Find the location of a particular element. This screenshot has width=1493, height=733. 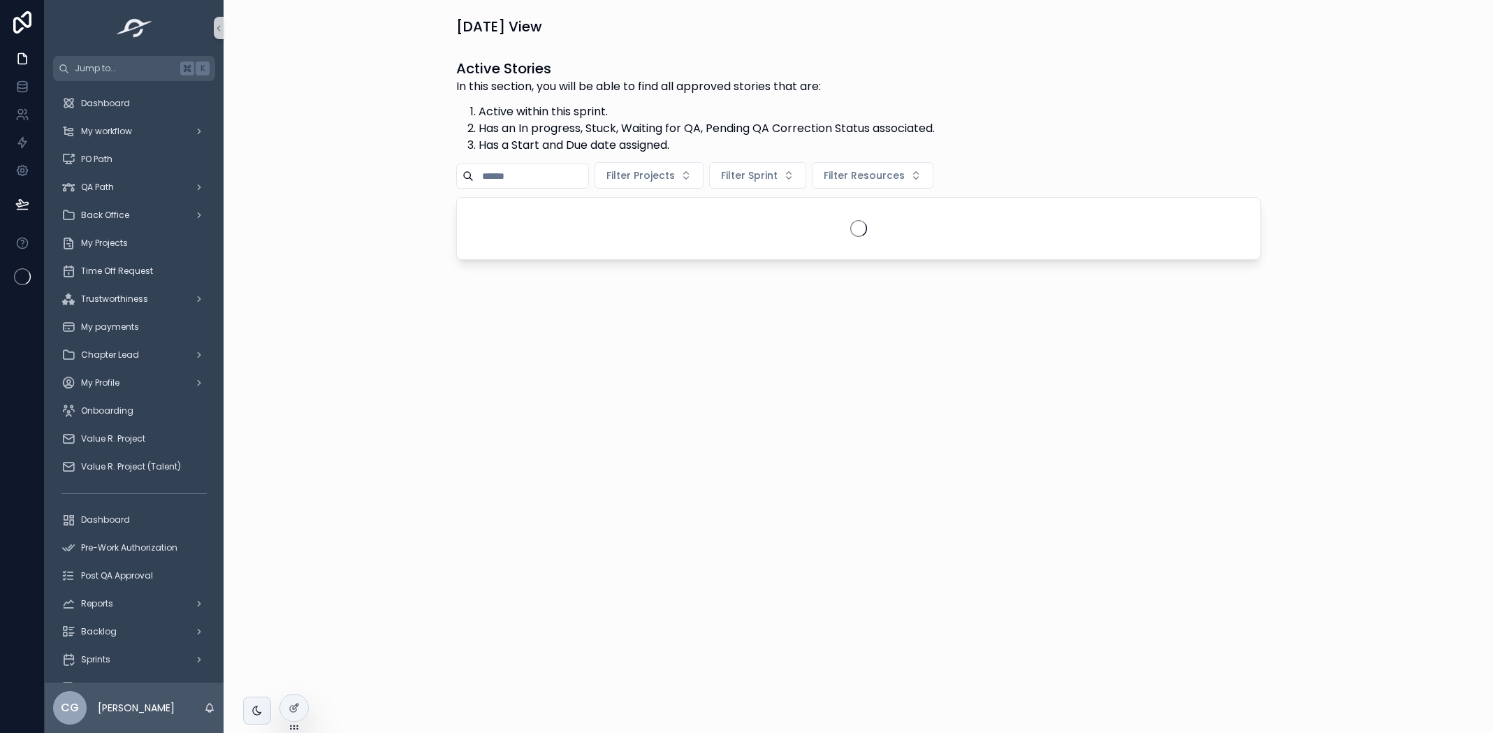

span: Value R. Project is located at coordinates (113, 439).